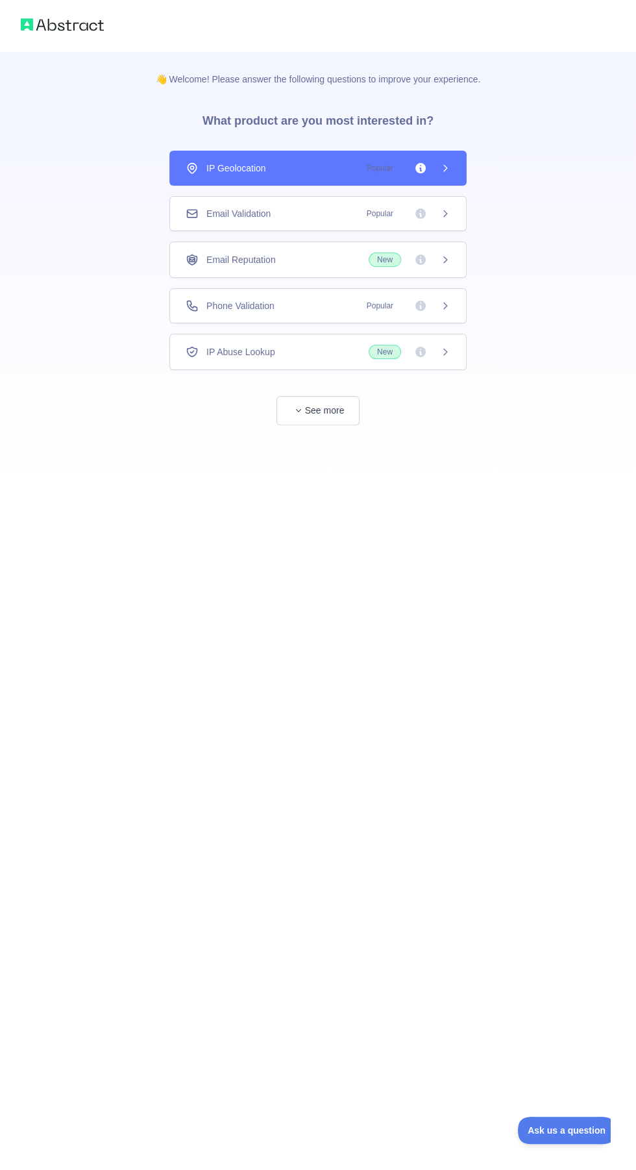  I want to click on button: See more, so click(318, 410).